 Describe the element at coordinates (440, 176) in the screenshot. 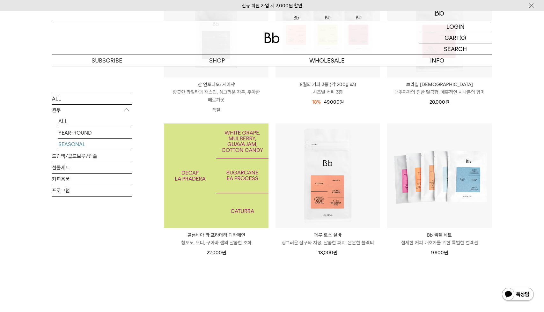

I see `a: Bb 샘플 세트` at that location.